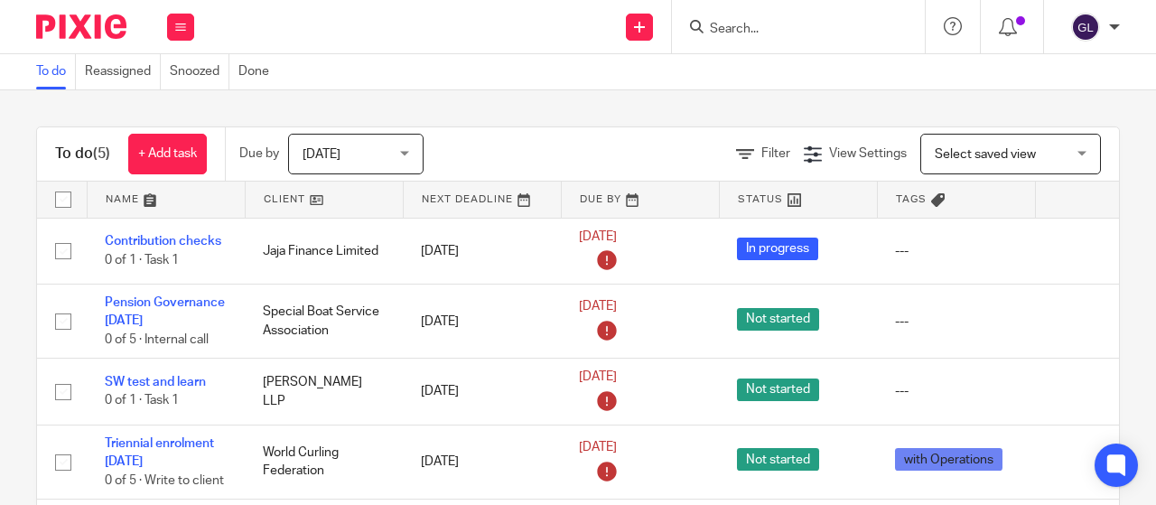  Describe the element at coordinates (986, 154) in the screenshot. I see `span: Select saved view` at that location.